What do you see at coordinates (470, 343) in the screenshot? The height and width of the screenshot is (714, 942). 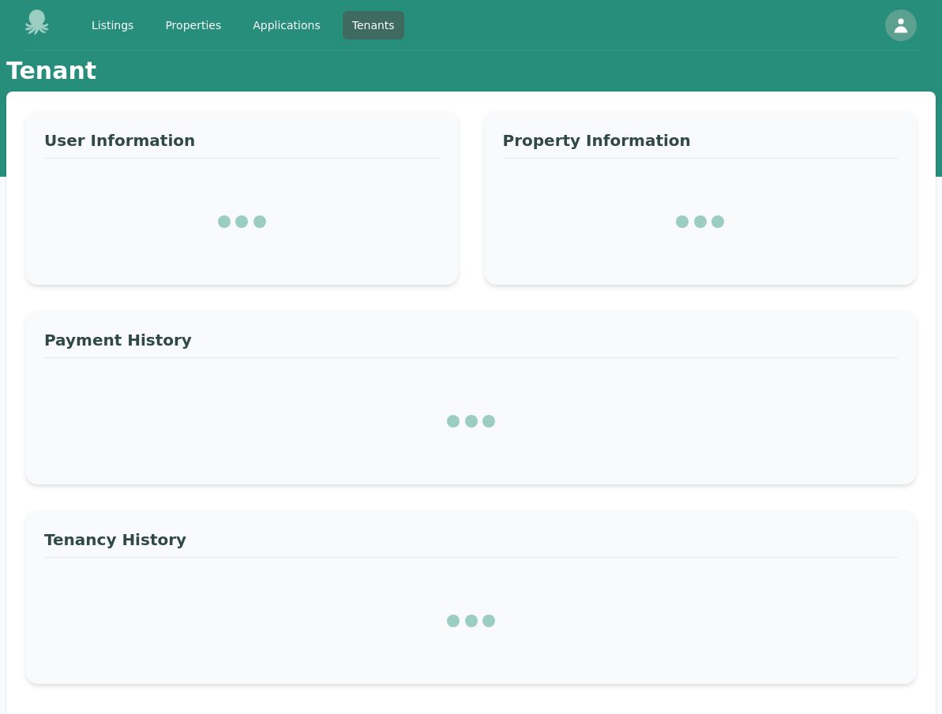 I see `h3: Payment History` at bounding box center [470, 343].